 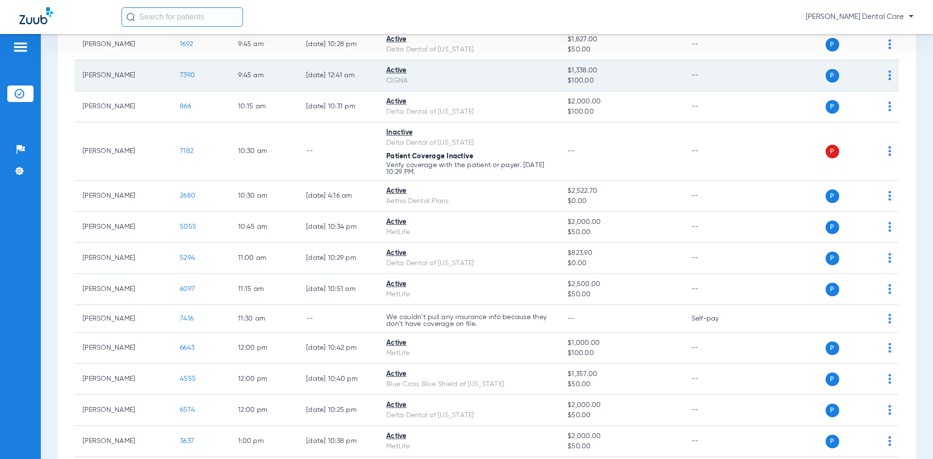 I want to click on span: $2,500.00, so click(x=622, y=284).